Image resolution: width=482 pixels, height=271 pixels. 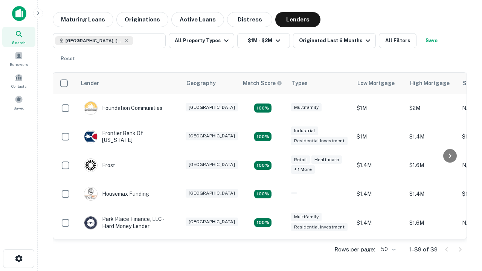 I want to click on th: Types, so click(x=320, y=83).